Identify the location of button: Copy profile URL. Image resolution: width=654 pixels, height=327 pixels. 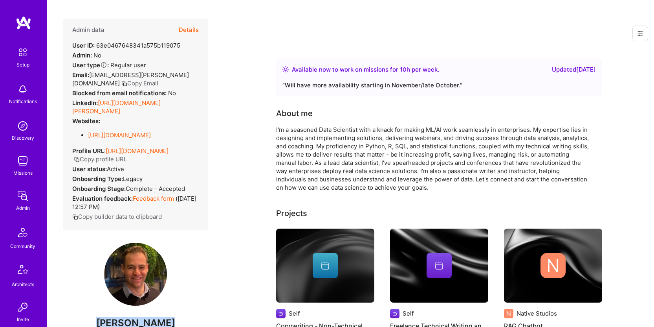
(100, 159).